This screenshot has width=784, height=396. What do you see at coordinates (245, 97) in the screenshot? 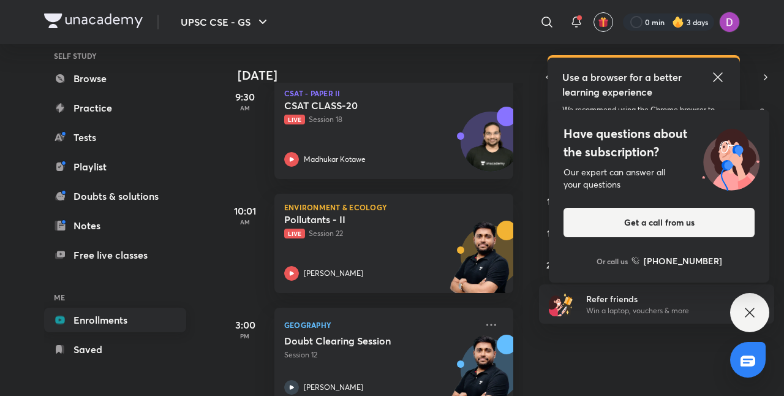
I see `h5: 9:30` at bounding box center [245, 97].